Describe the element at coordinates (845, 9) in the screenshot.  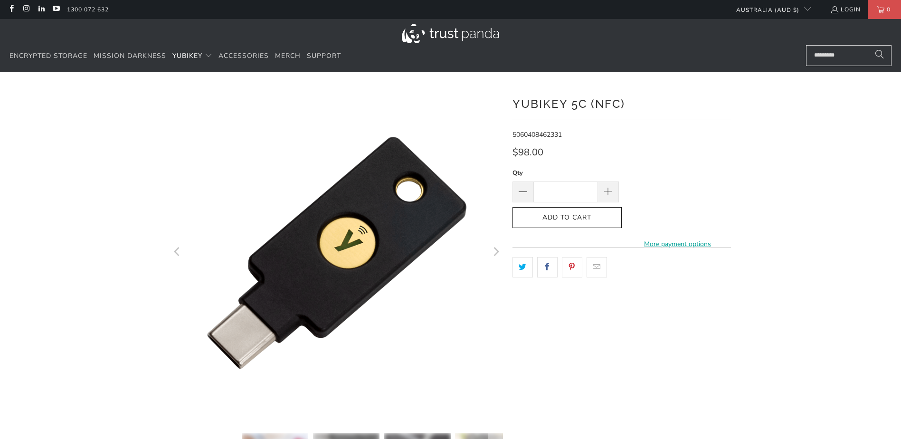
I see `a: Login` at that location.